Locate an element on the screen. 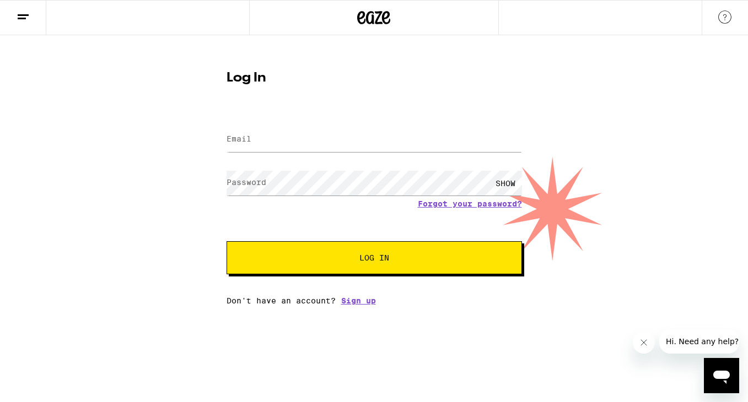 The height and width of the screenshot is (402, 748). input: Email is located at coordinates (374, 139).